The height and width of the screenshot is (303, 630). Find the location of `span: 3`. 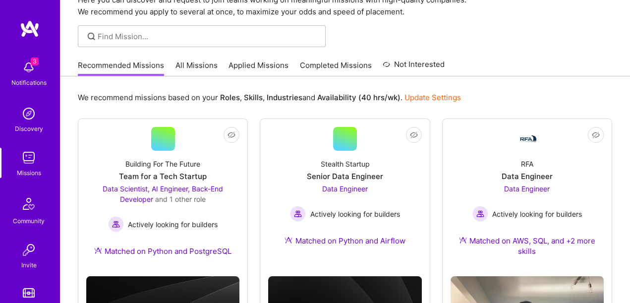

span: 3 is located at coordinates (35, 61).